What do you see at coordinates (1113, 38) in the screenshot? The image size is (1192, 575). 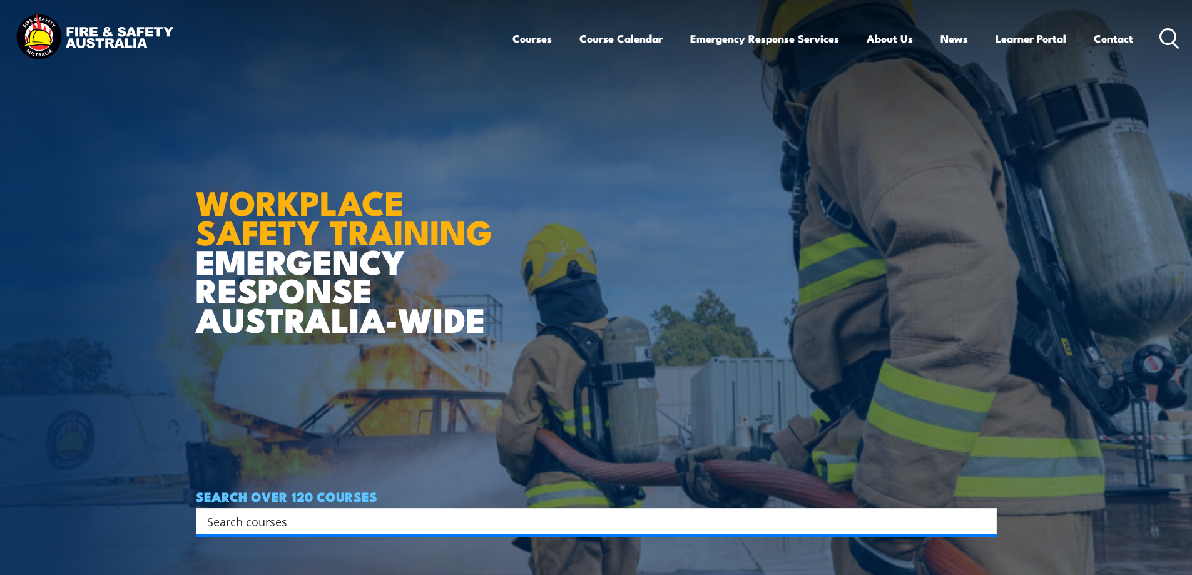 I see `a: Contact` at bounding box center [1113, 38].